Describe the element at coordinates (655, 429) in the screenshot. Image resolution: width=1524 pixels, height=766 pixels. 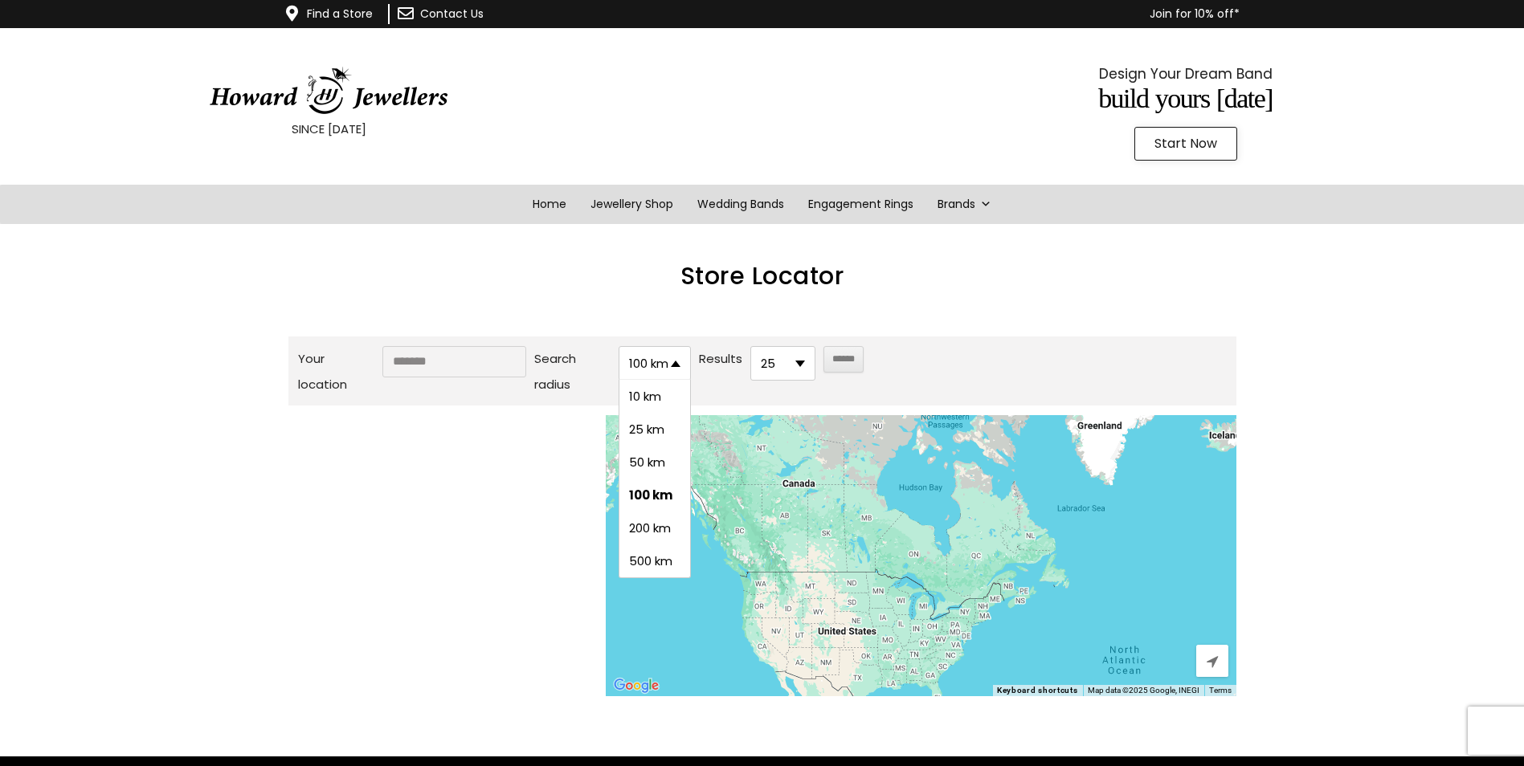
I see `li: 25 km` at that location.